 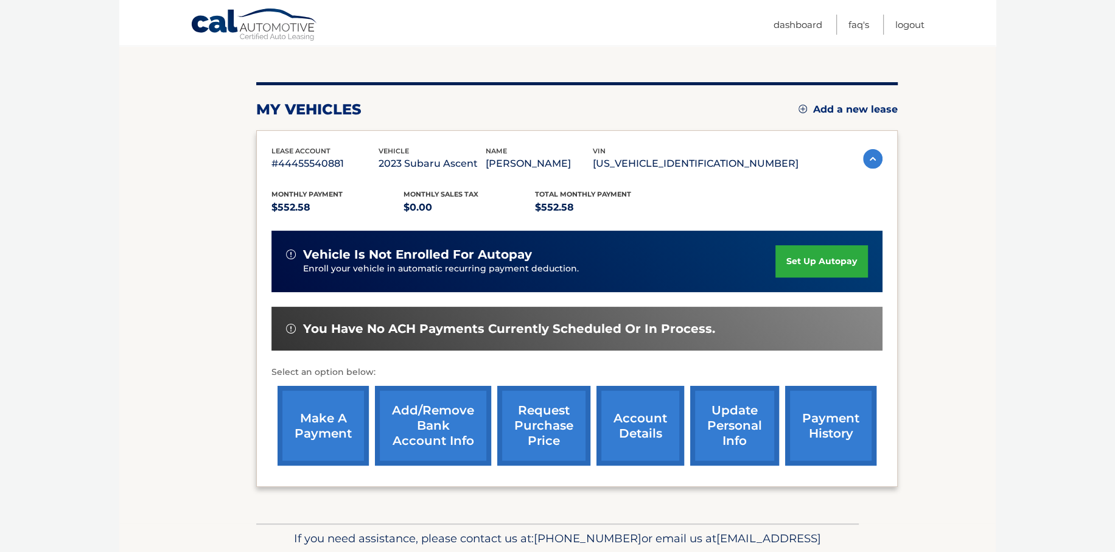 I want to click on a: payment history, so click(x=831, y=426).